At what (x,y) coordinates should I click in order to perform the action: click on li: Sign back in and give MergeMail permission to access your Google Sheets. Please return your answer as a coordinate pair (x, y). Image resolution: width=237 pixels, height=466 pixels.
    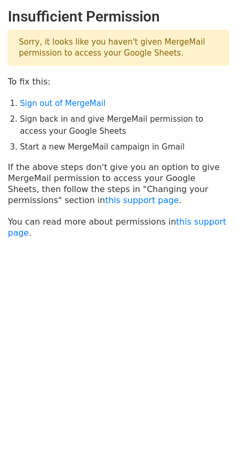
    Looking at the image, I should click on (124, 125).